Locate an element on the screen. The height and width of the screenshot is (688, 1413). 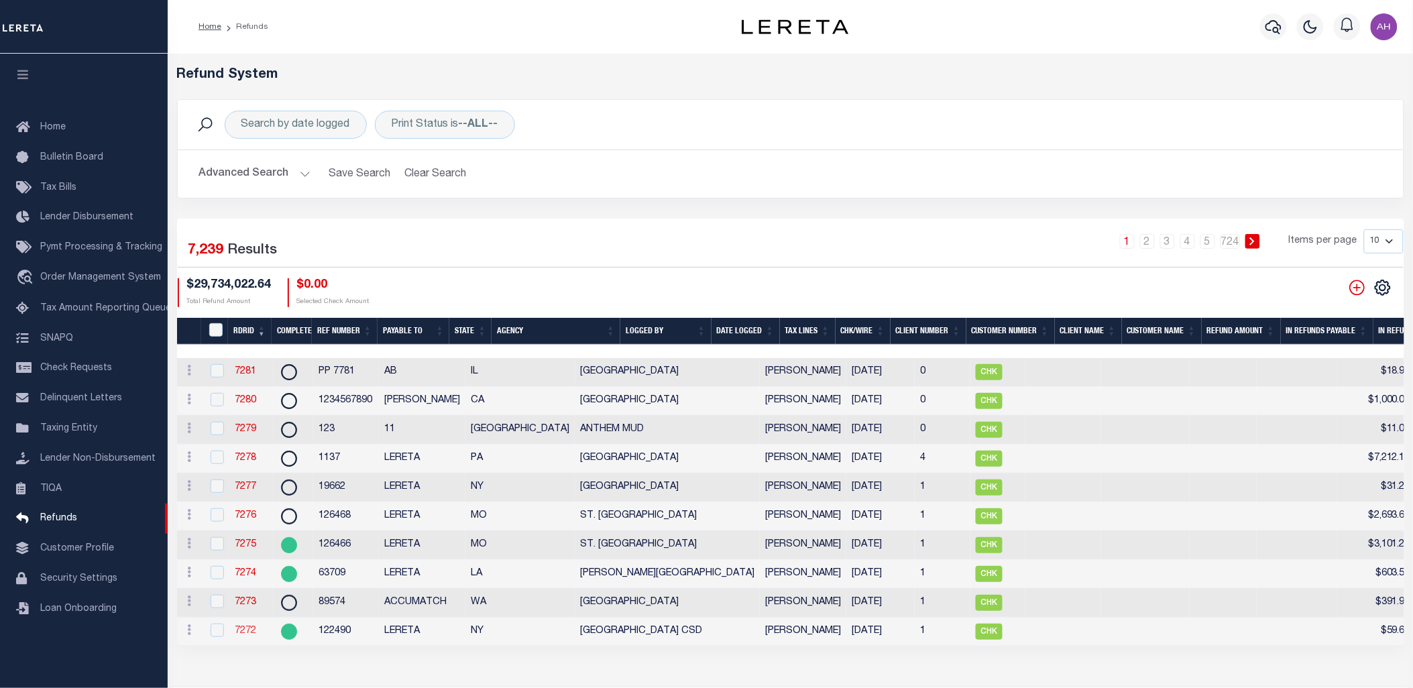
span: Tax Bills is located at coordinates (58, 188).